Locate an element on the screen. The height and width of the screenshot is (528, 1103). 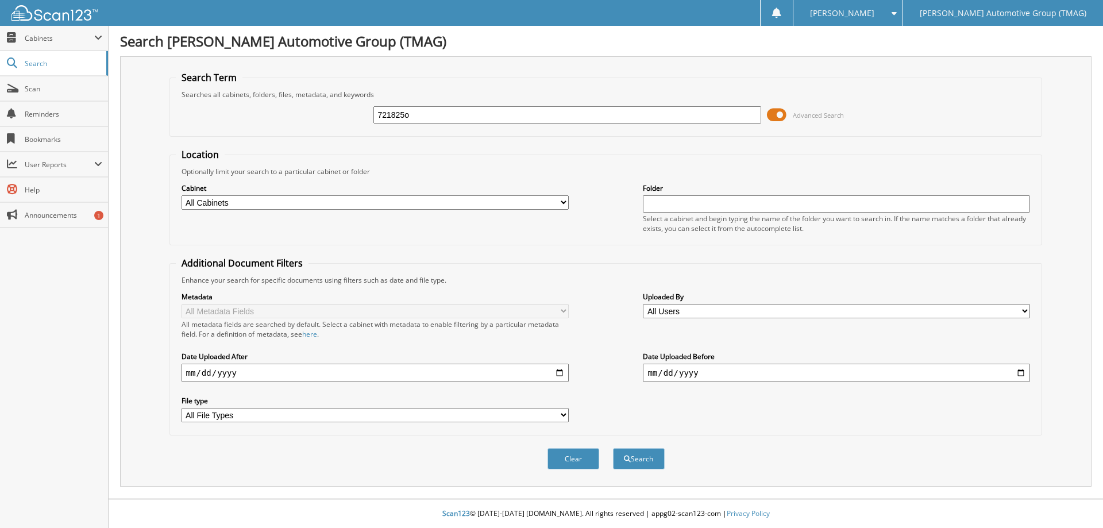
div: All metadata fields are searched by default. Select a cabinet with metadata to enable filtering b... is located at coordinates (375, 329).